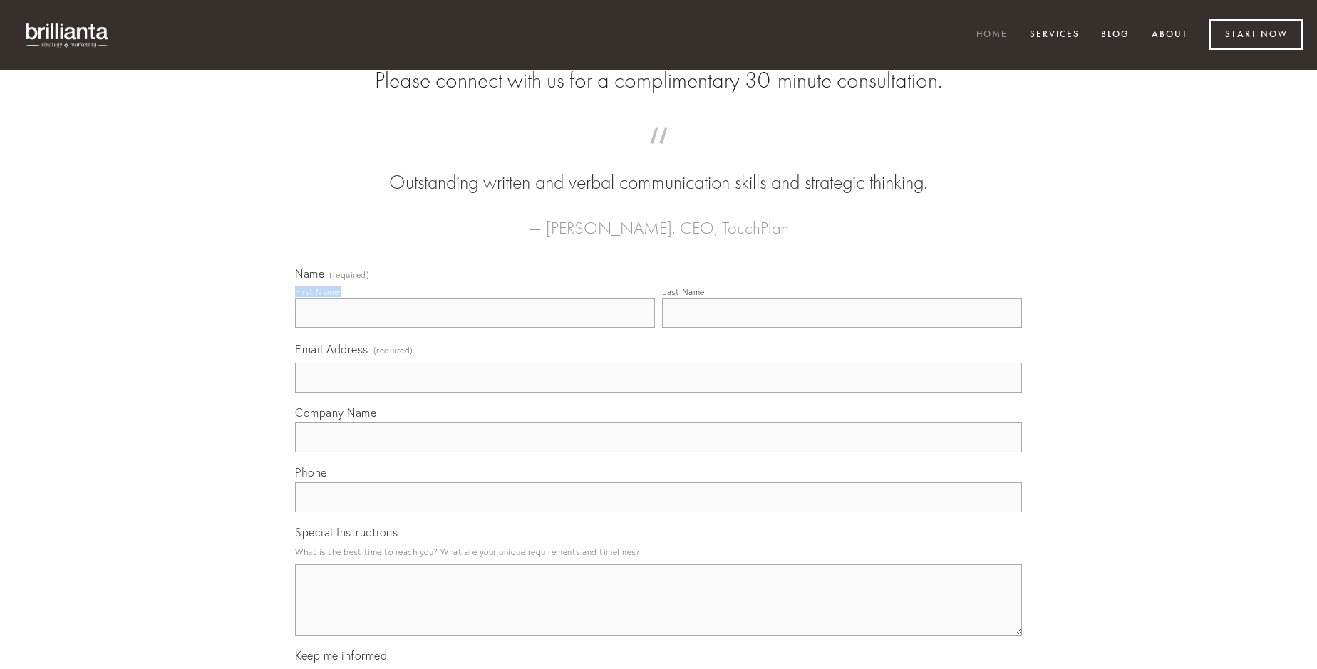  I want to click on span: Company Name, so click(336, 413).